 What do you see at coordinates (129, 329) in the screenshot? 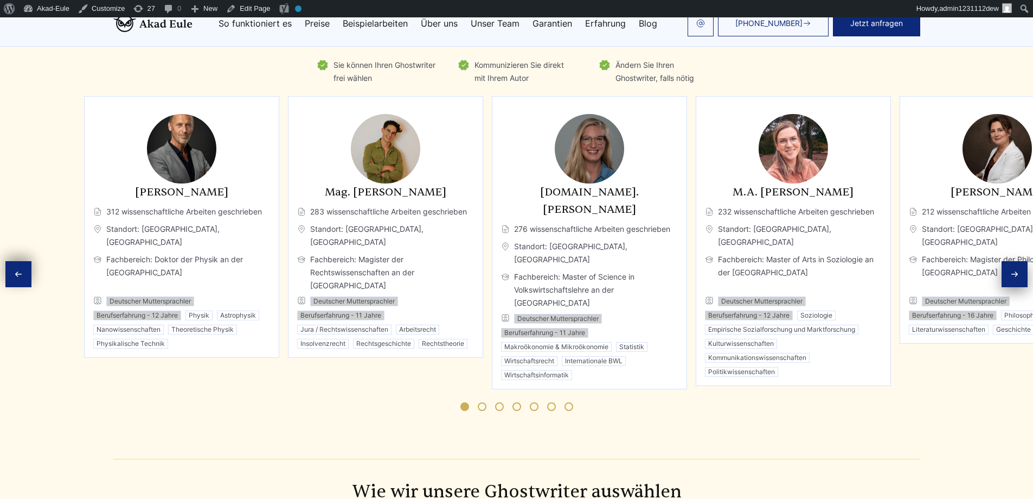
I see `li: Nanowissenschaften` at bounding box center [129, 329].